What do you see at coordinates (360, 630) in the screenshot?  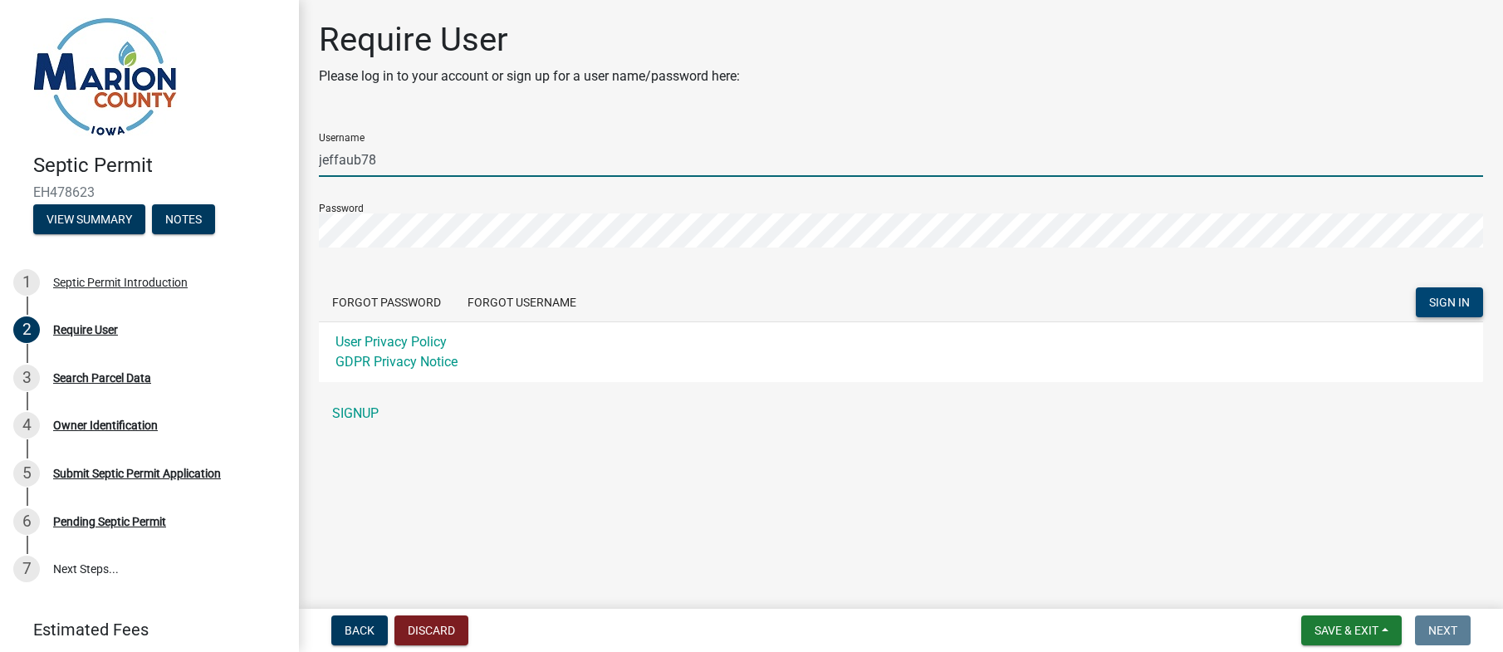 I see `span: Back` at bounding box center [360, 630].